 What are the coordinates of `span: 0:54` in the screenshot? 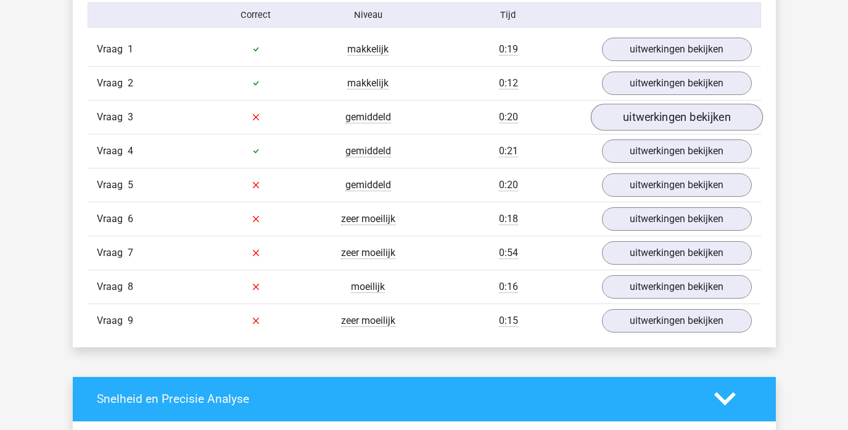 It's located at (508, 253).